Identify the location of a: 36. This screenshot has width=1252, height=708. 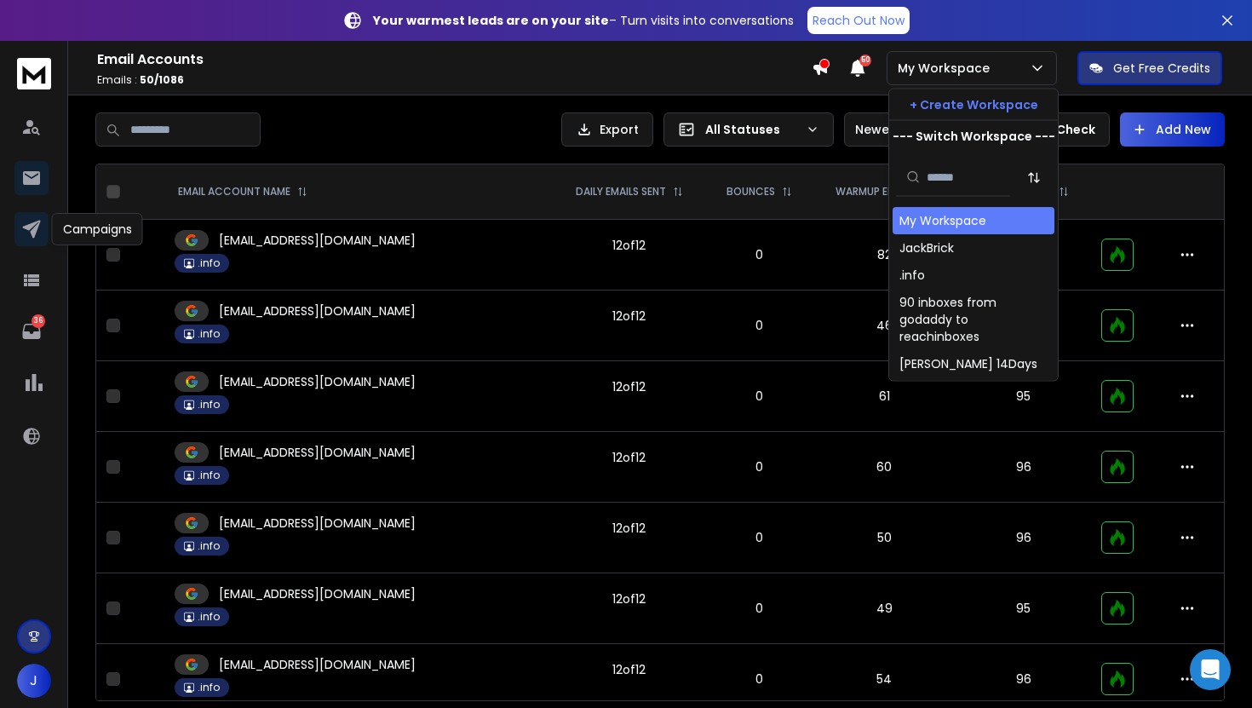
(32, 331).